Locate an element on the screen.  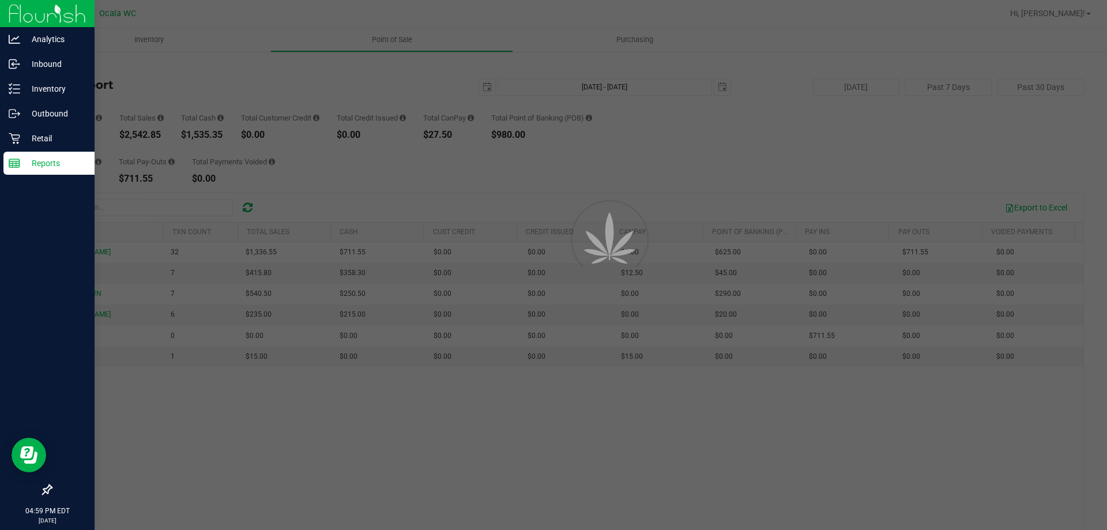
p: Reports is located at coordinates (55, 163).